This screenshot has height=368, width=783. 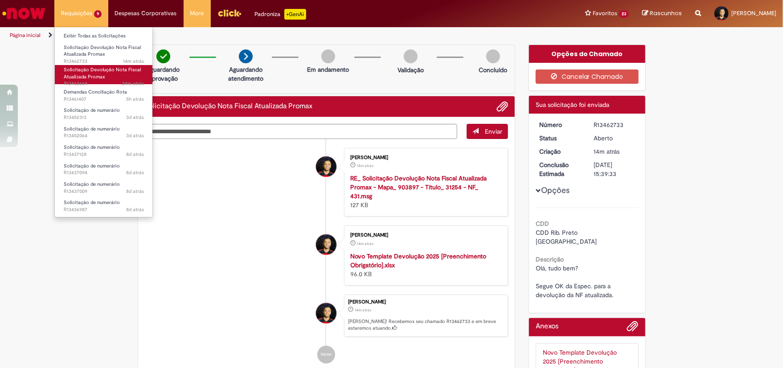 What do you see at coordinates (547, 327) in the screenshot?
I see `h2: Anexos` at bounding box center [547, 327].